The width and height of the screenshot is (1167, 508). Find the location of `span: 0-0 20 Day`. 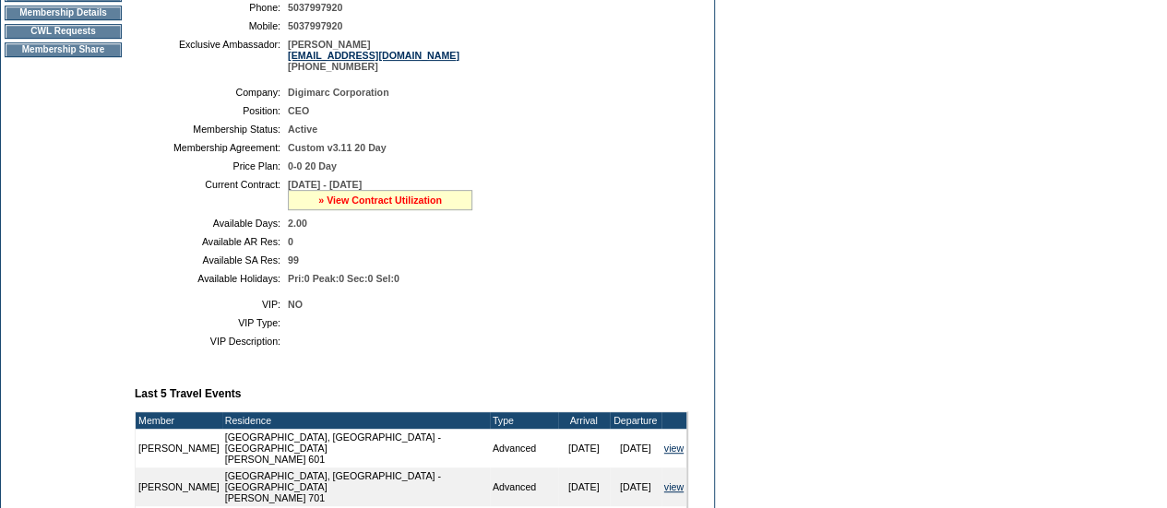

span: 0-0 20 Day is located at coordinates (312, 166).